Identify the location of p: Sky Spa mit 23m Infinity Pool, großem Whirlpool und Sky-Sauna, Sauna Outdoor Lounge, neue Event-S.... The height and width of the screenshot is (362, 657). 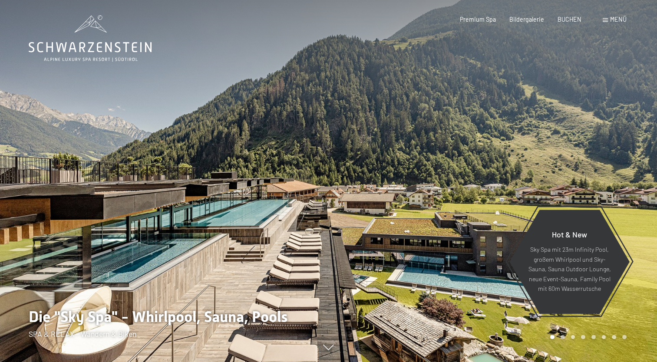
(570, 269).